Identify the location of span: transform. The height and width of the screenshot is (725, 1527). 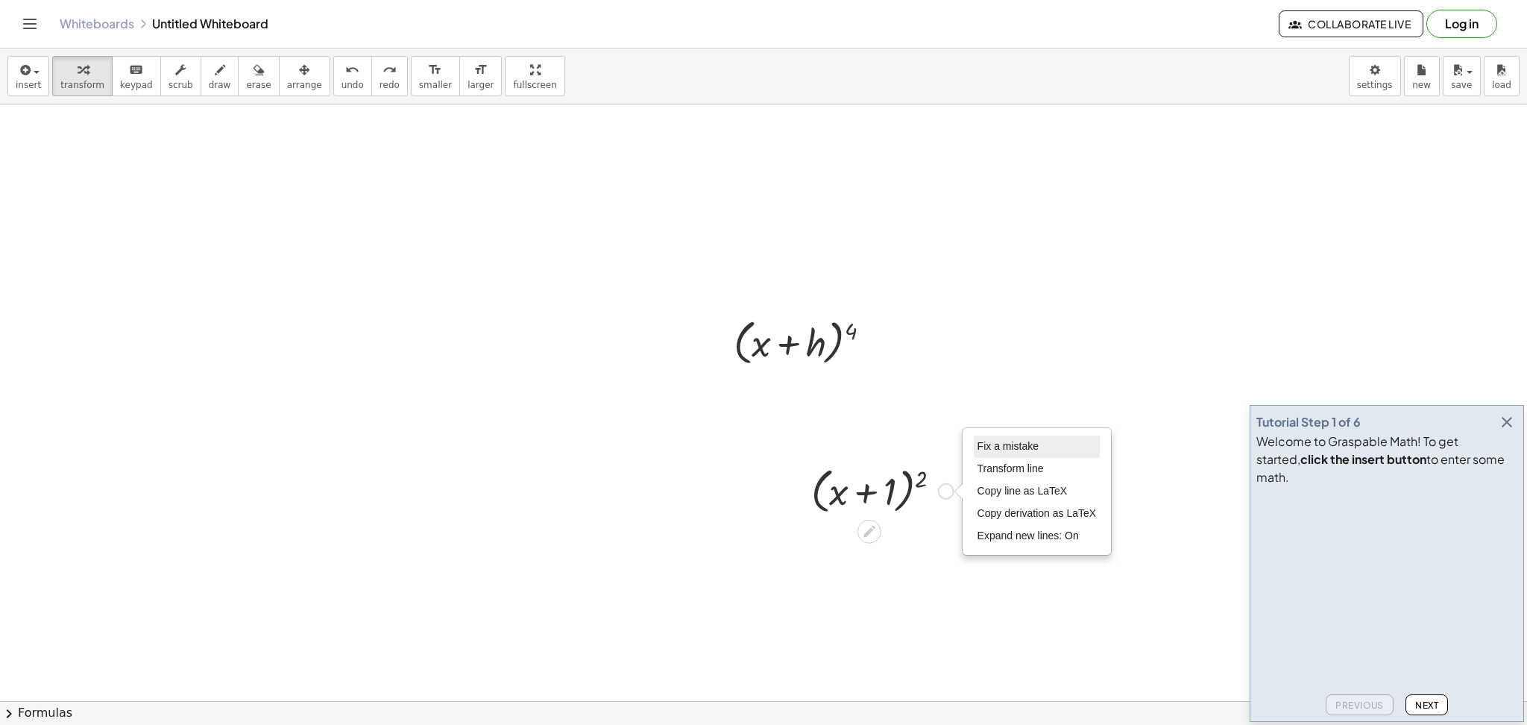
(82, 85).